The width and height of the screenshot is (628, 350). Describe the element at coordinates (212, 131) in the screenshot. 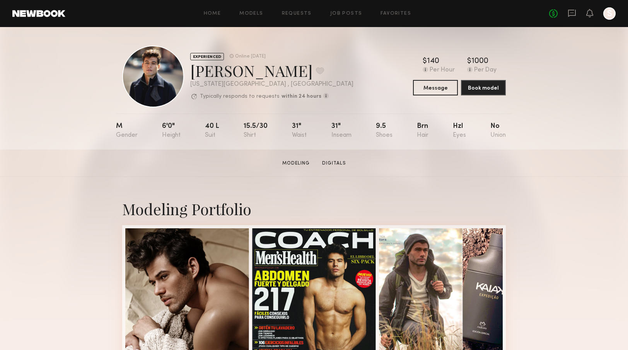

I see `div: 40 l` at that location.